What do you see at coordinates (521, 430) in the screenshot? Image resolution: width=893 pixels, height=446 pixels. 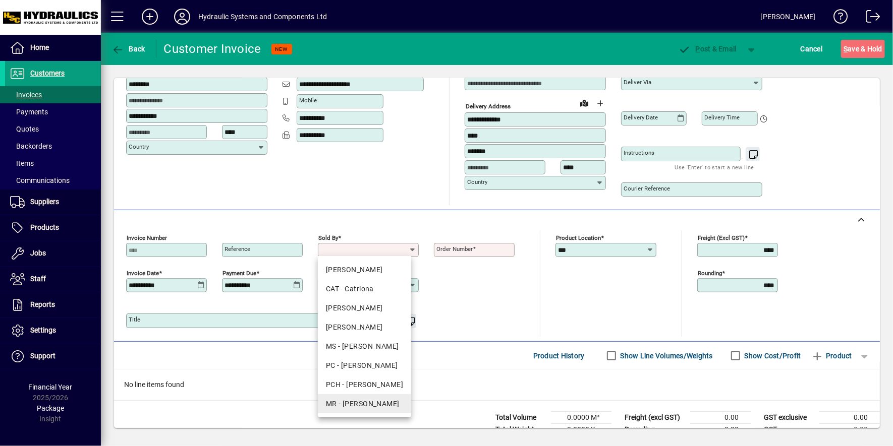 I see `td: Total Weight` at bounding box center [521, 430].